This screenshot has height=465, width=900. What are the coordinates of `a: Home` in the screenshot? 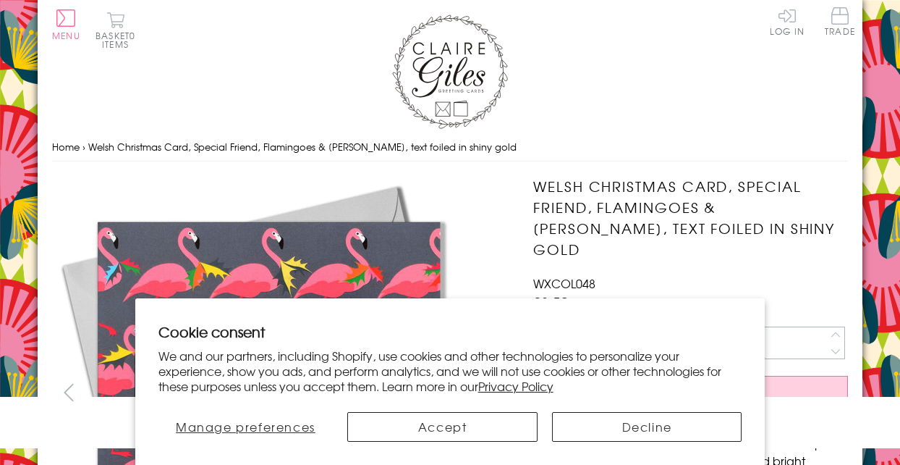 It's located at (66, 146).